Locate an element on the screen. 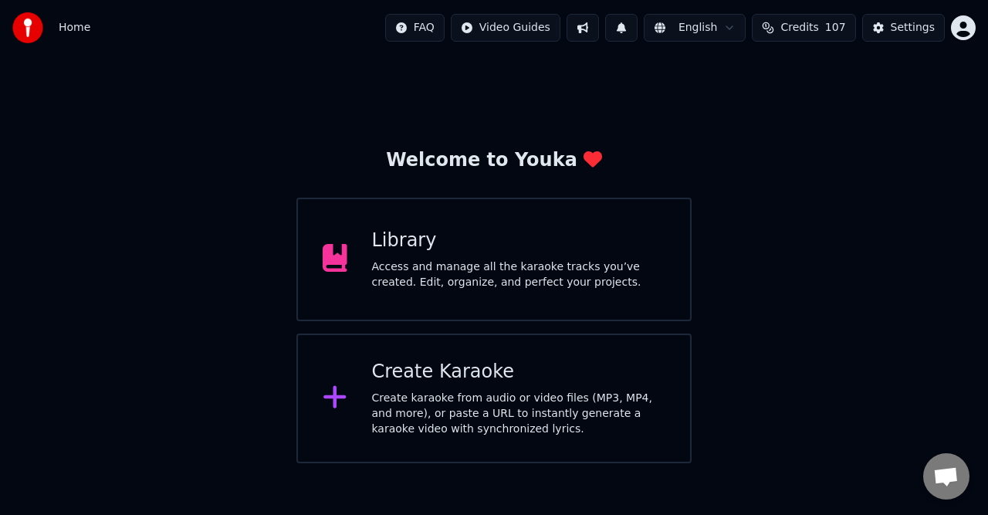  button: FAQ is located at coordinates (414, 28).